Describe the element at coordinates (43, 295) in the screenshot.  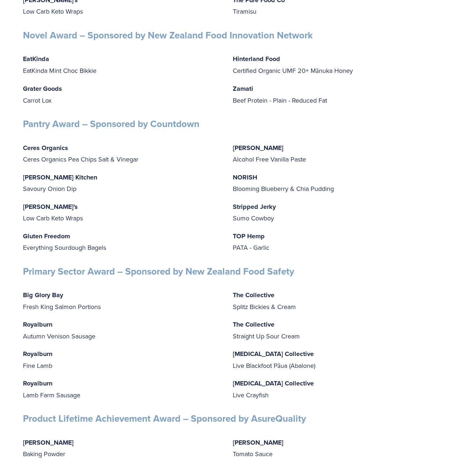
I see `strong: Big Glory Bay` at that location.